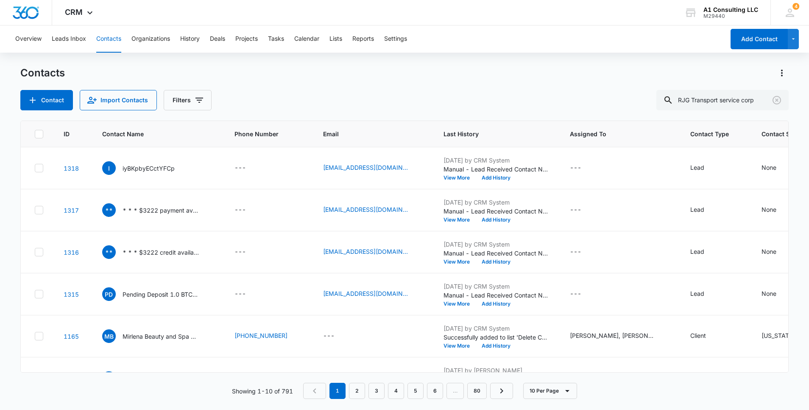  Describe the element at coordinates (550, 390) in the screenshot. I see `button: 10 Per Page` at that location.